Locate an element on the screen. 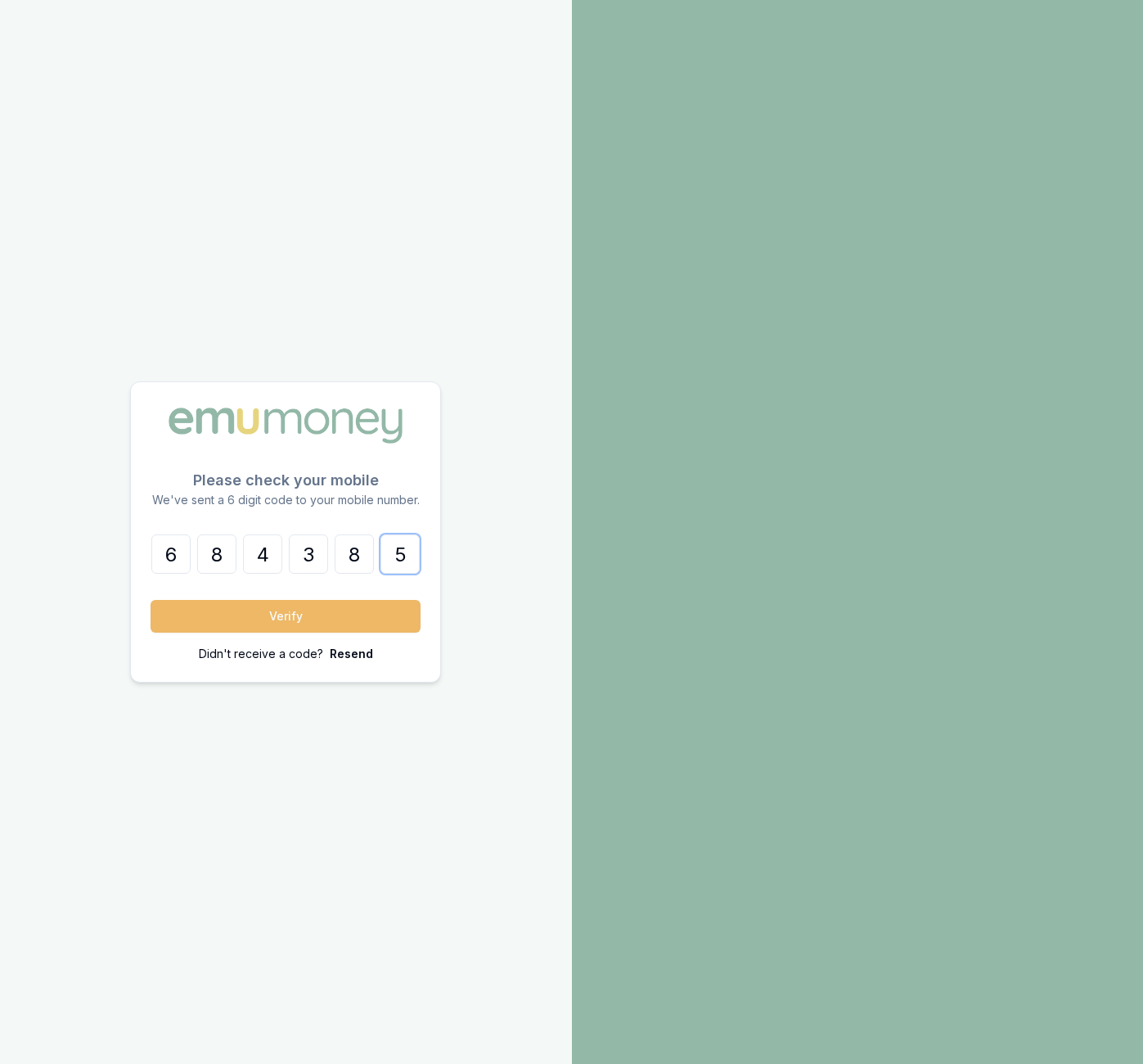  img: Emu Money is located at coordinates (285, 426).